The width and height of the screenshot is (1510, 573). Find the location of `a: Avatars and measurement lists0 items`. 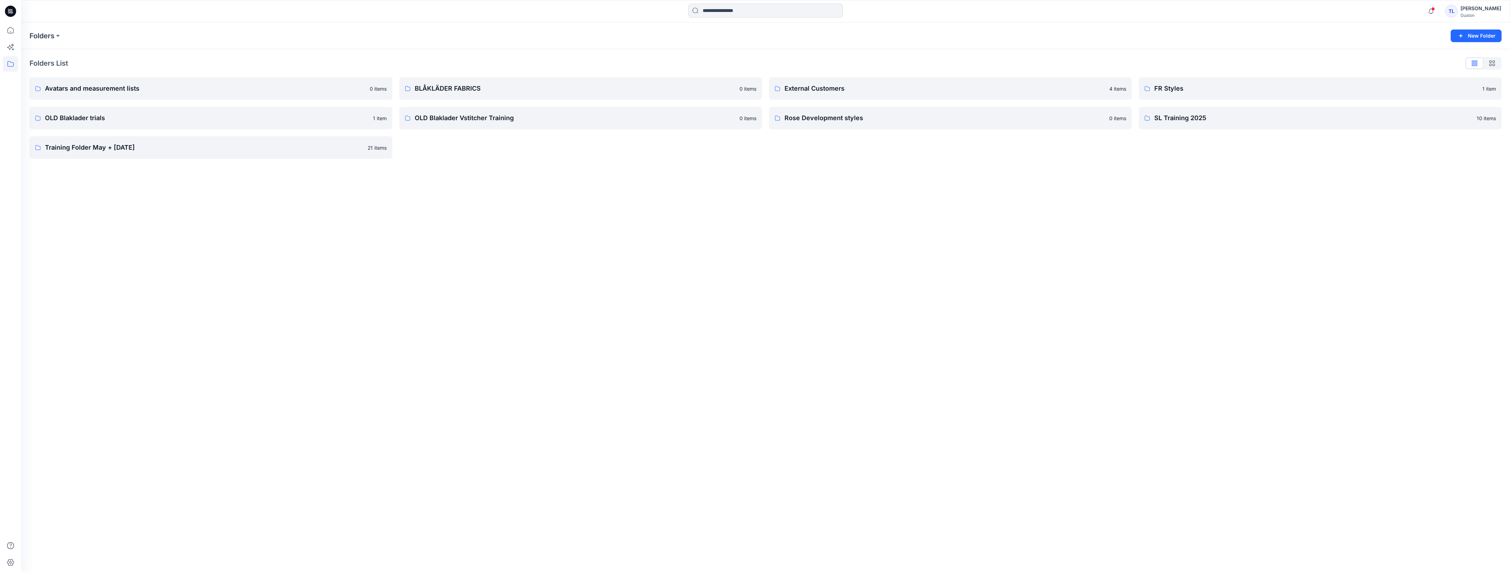

a: Avatars and measurement lists0 items is located at coordinates (211, 89).